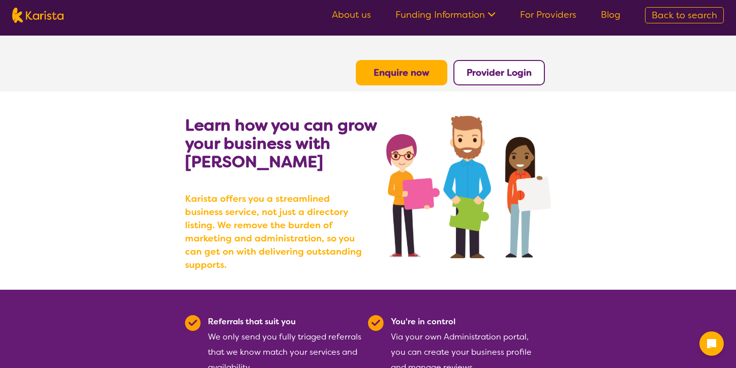 Image resolution: width=736 pixels, height=368 pixels. I want to click on img: Karista logo, so click(38, 15).